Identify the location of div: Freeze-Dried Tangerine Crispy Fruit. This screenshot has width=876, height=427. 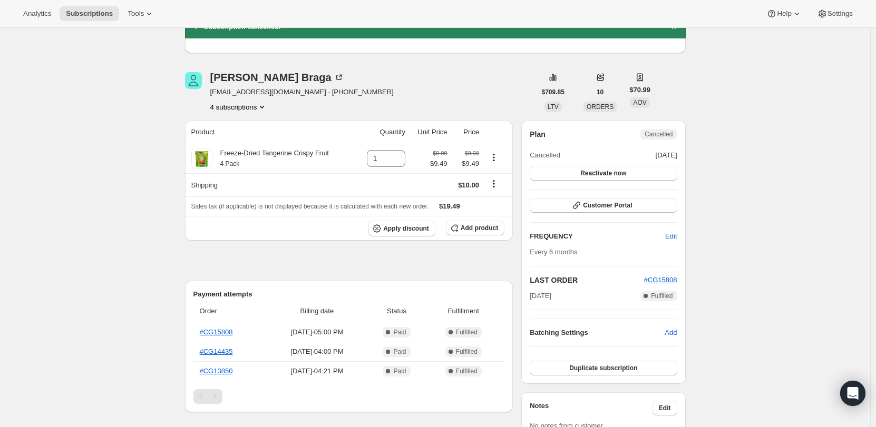
(270, 159).